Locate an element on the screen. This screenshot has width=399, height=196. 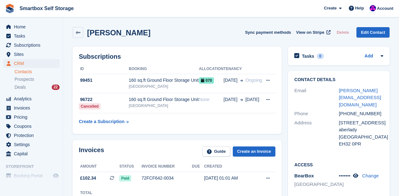
th: Amount is located at coordinates (99, 166).